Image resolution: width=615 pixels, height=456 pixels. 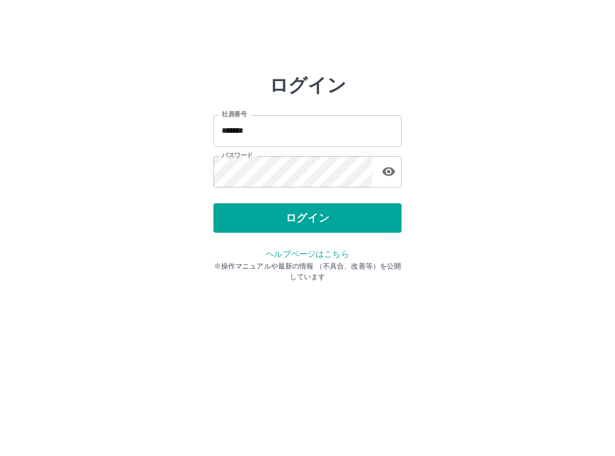 What do you see at coordinates (307, 271) in the screenshot?
I see `p: ※操作マニュアルや最新の情報 （不具合、改善等）を公開しています` at bounding box center [307, 271].